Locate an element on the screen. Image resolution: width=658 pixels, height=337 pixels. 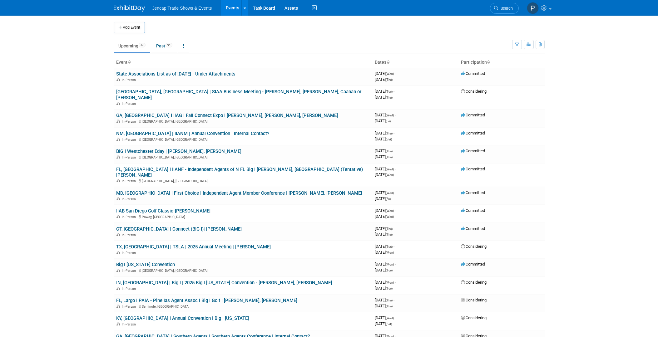
span: (Tue) is located at coordinates (389, 270).